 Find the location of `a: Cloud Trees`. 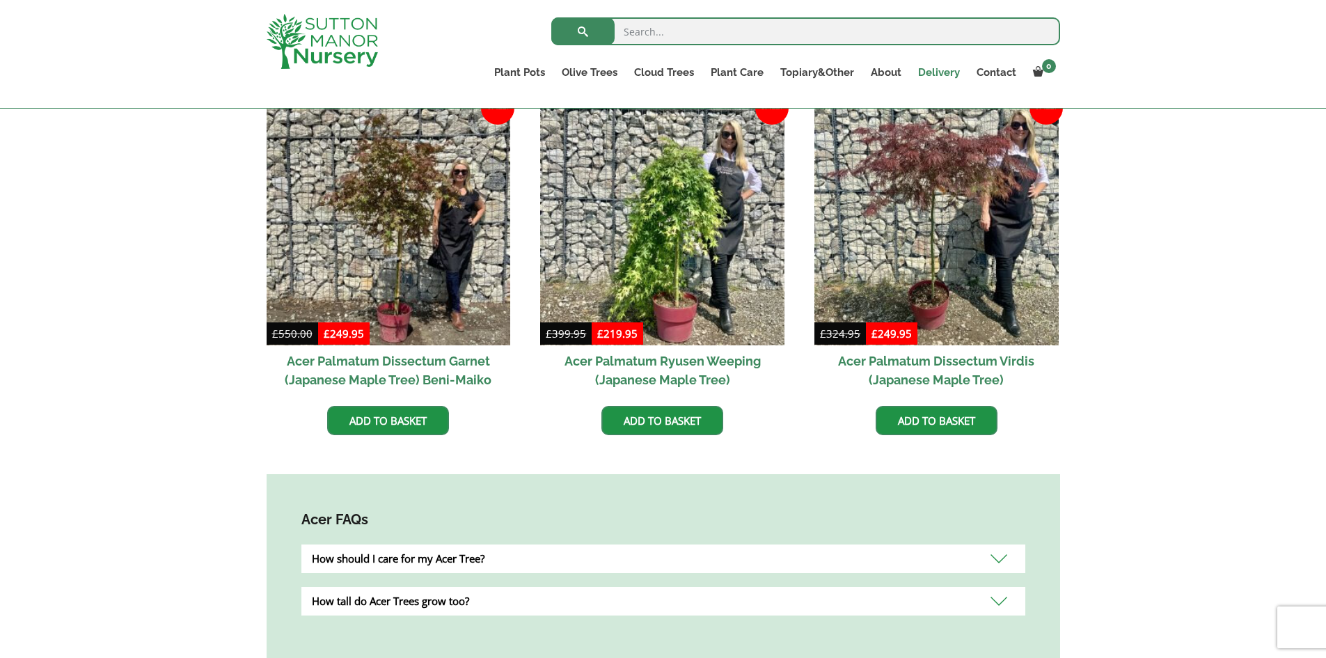

a: Cloud Trees is located at coordinates (664, 72).